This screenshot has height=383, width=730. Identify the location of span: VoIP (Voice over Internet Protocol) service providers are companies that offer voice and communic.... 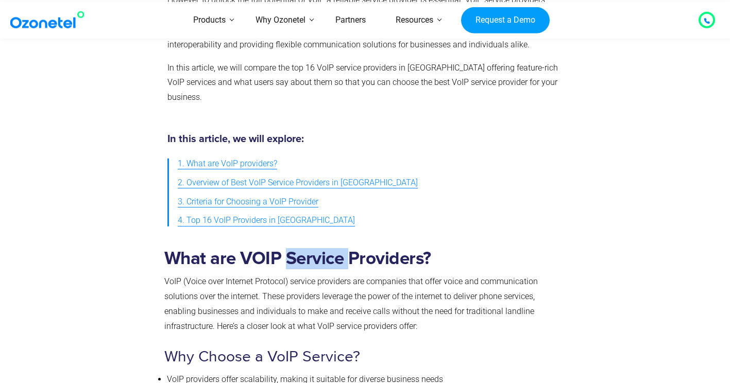
(351, 303).